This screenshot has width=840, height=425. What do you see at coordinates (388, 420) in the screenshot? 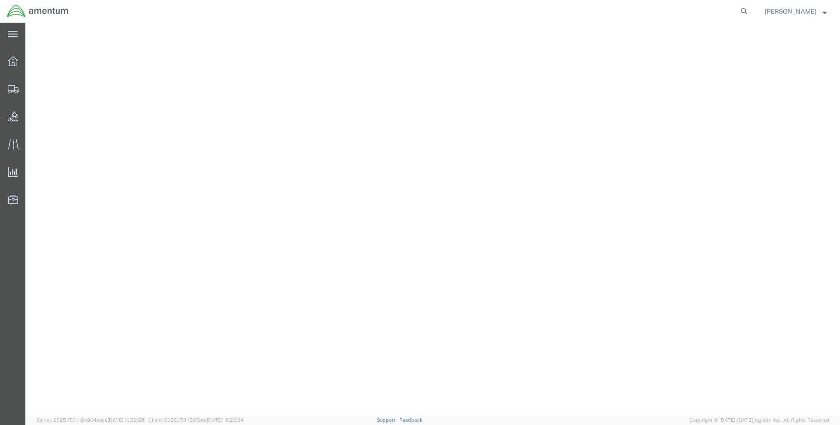
I see `a: Support` at bounding box center [388, 420].